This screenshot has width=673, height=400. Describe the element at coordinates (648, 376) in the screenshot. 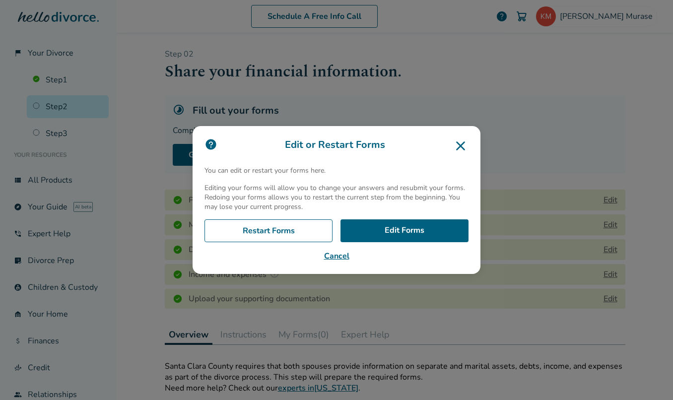

I see `div: Chat Widget` at that location.